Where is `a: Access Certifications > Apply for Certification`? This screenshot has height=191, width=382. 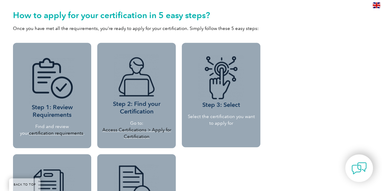
a: Access Certifications > Apply for Certification is located at coordinates (137, 133).